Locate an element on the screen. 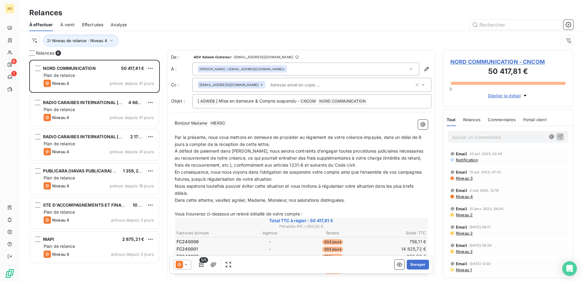 The width and height of the screenshot is (583, 282). div: Open Intercom Messenger is located at coordinates (570, 269).